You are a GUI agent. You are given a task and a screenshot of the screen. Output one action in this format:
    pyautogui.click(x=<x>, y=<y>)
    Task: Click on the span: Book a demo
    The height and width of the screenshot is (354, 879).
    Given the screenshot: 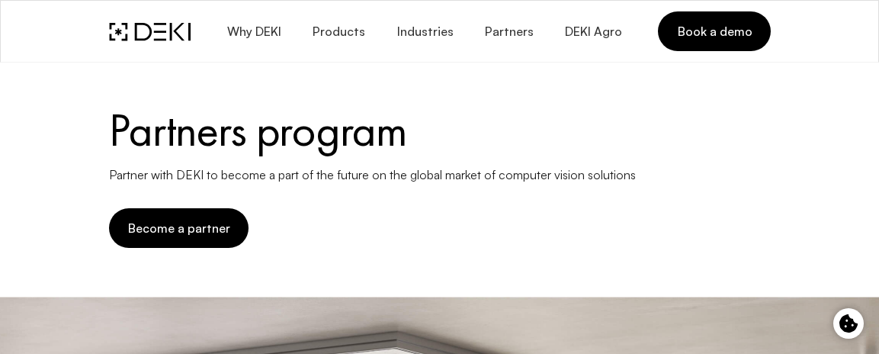 What is the action you would take?
    pyautogui.click(x=714, y=31)
    